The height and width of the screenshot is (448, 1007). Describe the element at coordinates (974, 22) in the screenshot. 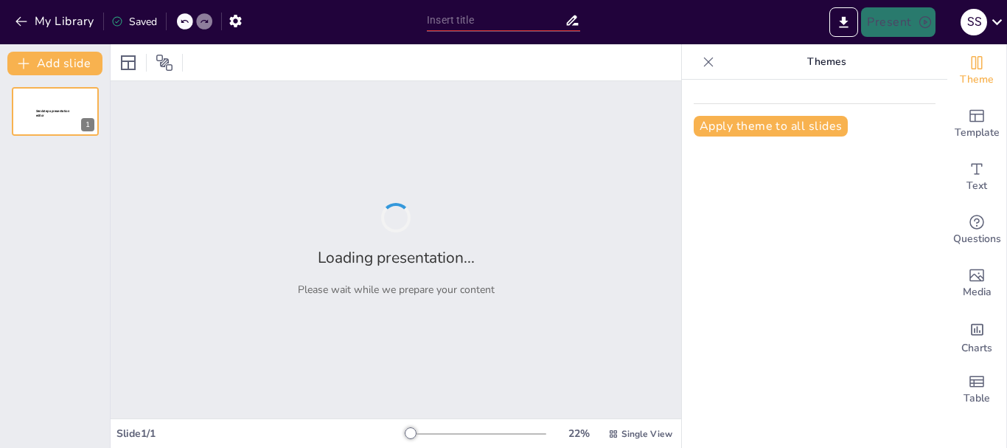

I see `button: S S` at that location.